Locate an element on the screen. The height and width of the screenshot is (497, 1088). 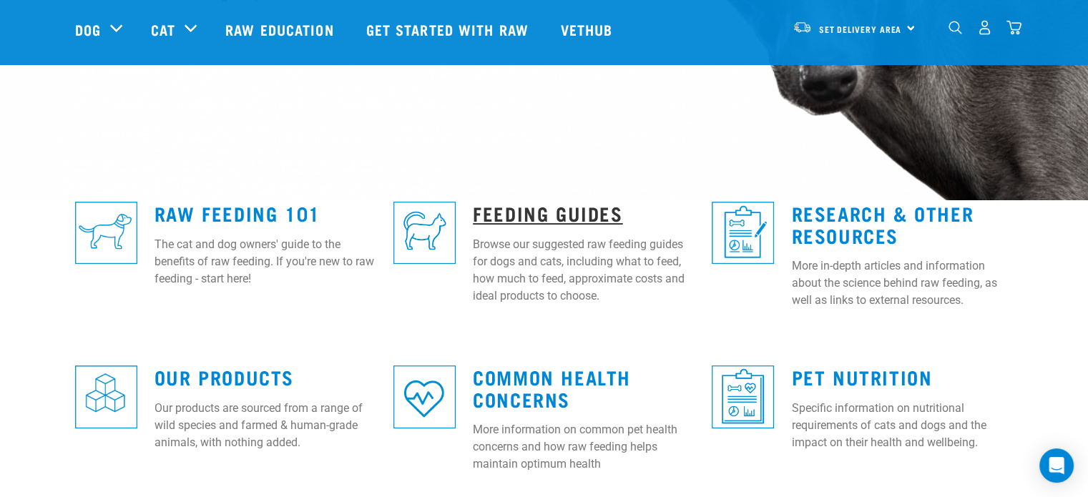
a: Dog is located at coordinates (88, 29).